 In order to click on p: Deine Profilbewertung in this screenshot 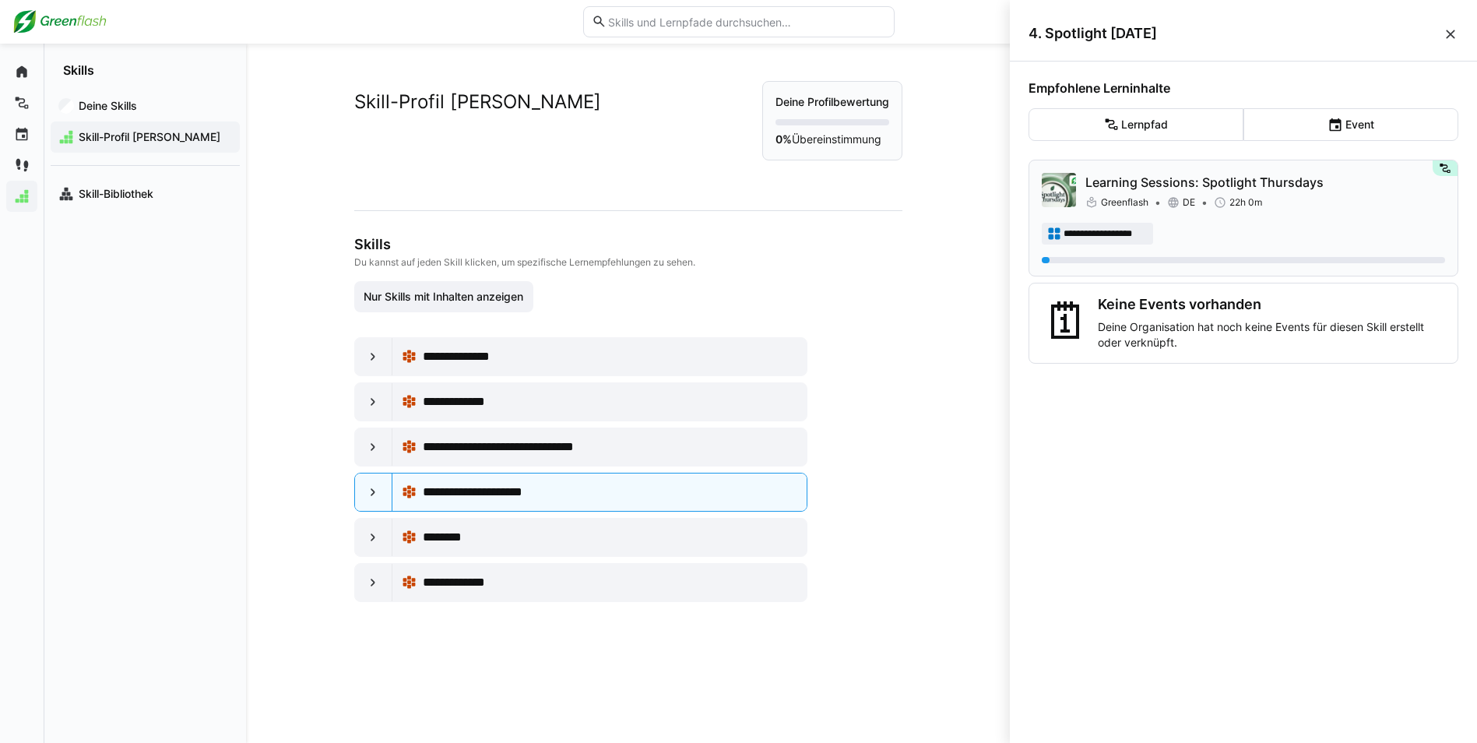, I will do `click(832, 102)`.